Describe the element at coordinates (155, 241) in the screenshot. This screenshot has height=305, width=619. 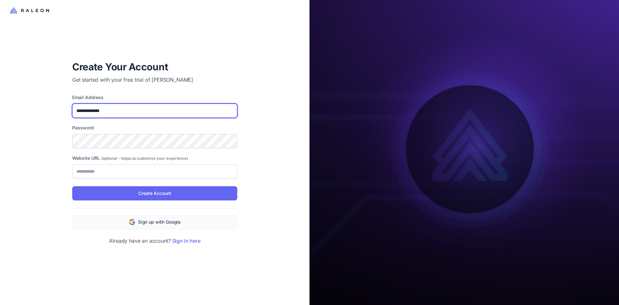
I see `p: Already have an account?` at that location.